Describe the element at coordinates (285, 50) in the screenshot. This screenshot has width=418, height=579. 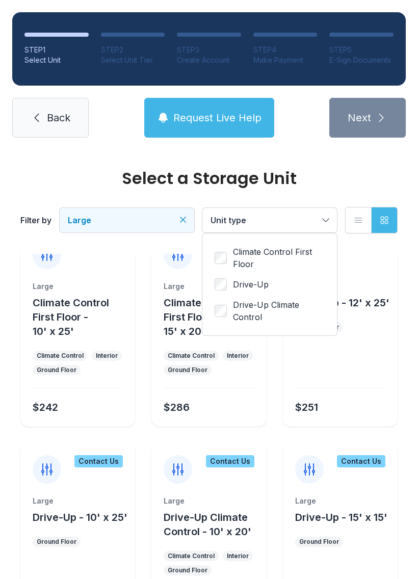
I see `div: STEP 4` at that location.